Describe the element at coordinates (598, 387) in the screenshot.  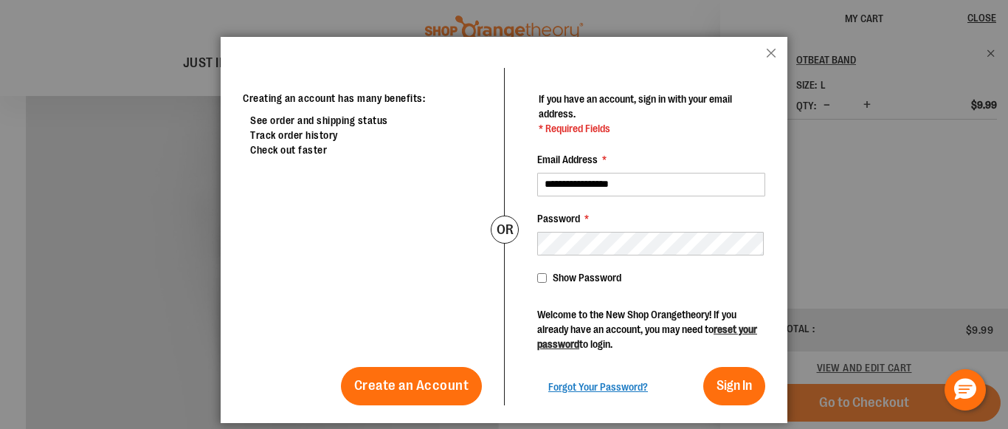
I see `a: Forgot Your Password?` at that location.